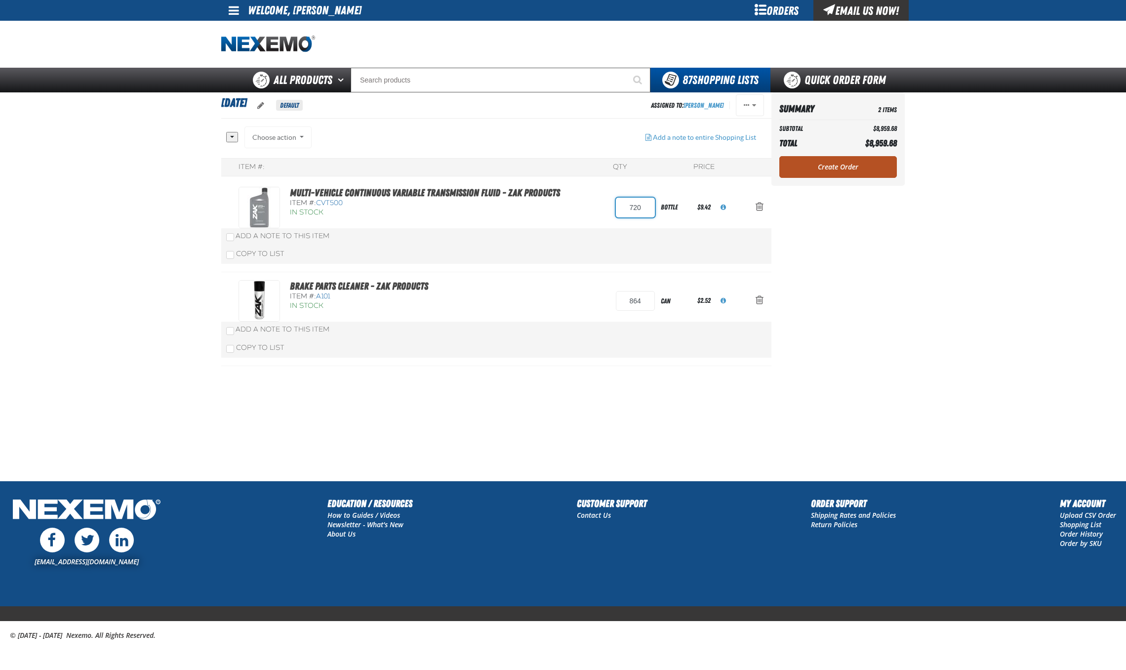 The height and width of the screenshot is (670, 1126). Describe the element at coordinates (500, 80) in the screenshot. I see `input: Search` at that location.